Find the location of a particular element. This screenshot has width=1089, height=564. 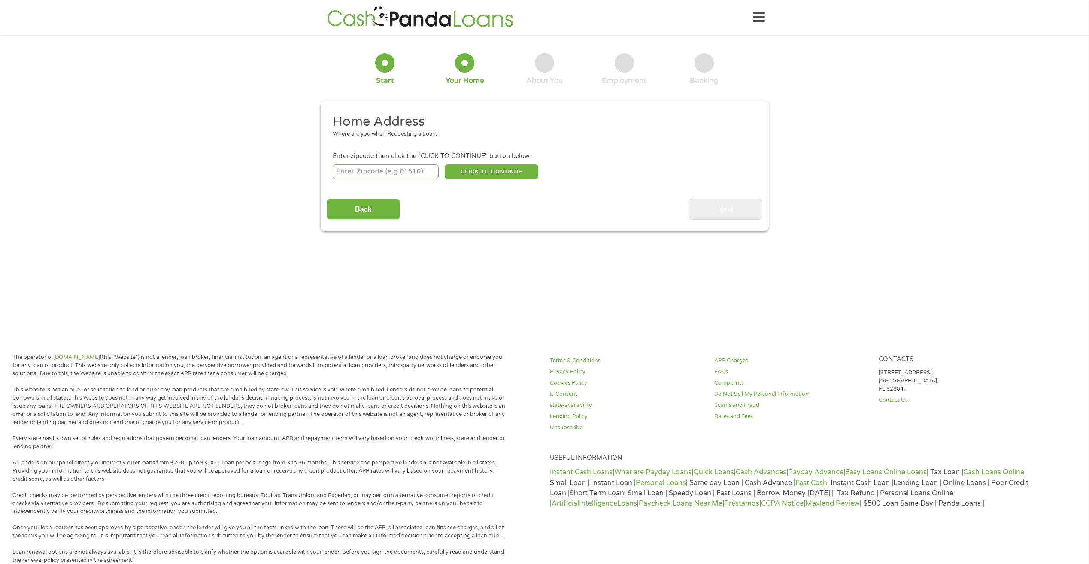

h4: Contacts is located at coordinates (955, 359).